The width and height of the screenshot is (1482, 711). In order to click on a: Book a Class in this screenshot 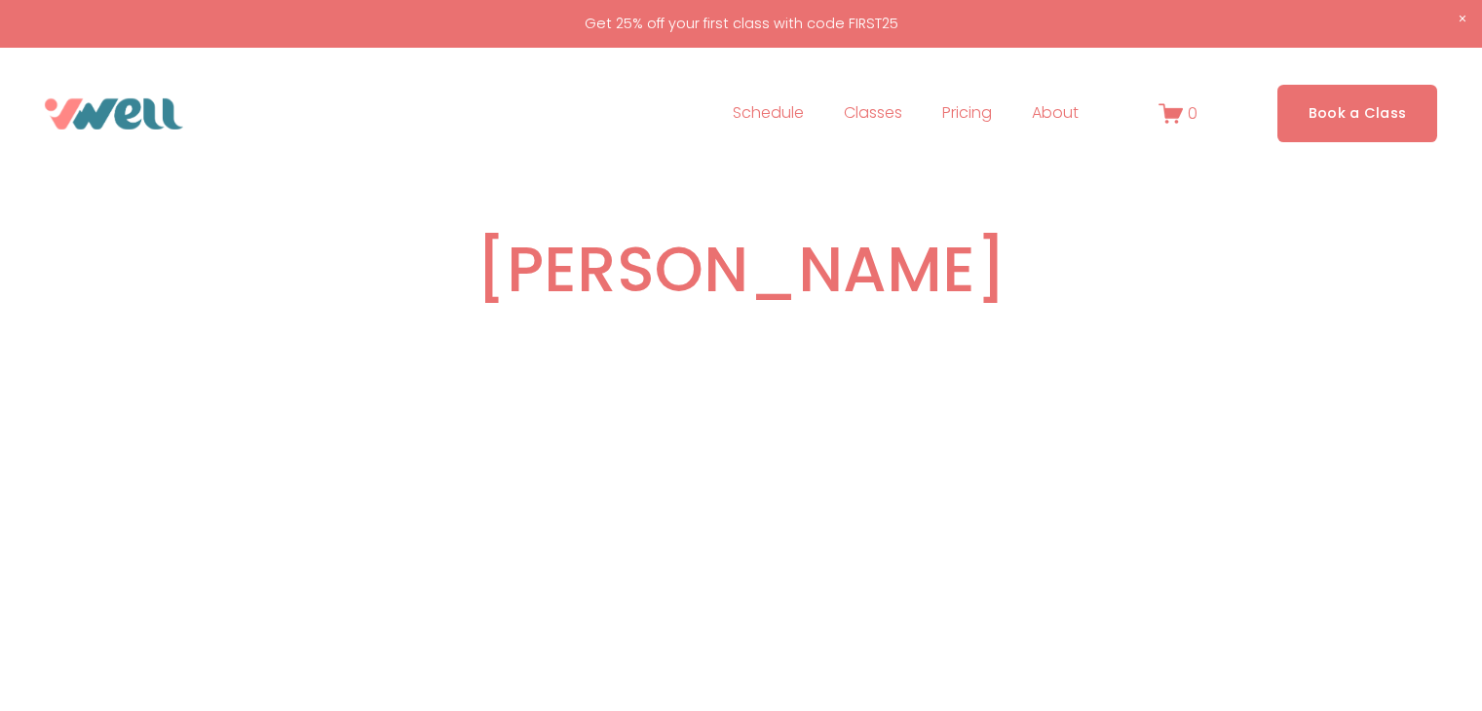, I will do `click(1357, 113)`.